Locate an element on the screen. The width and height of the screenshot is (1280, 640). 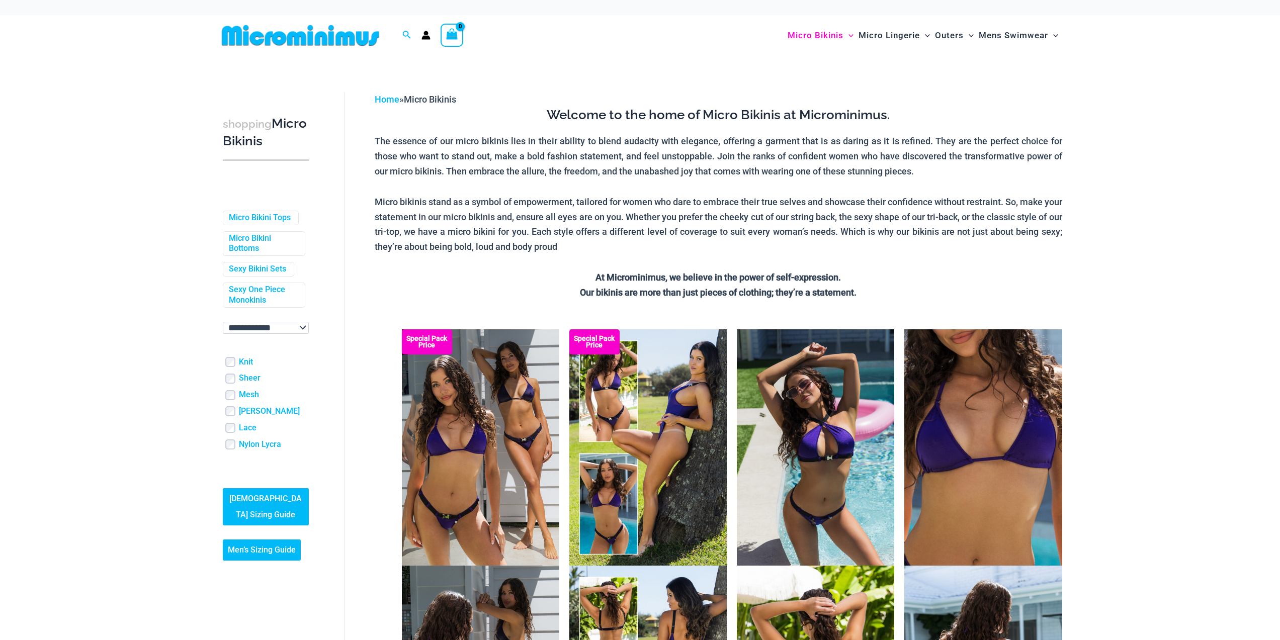
img: Bond Indigo 312 Top 02 is located at coordinates (983, 448).